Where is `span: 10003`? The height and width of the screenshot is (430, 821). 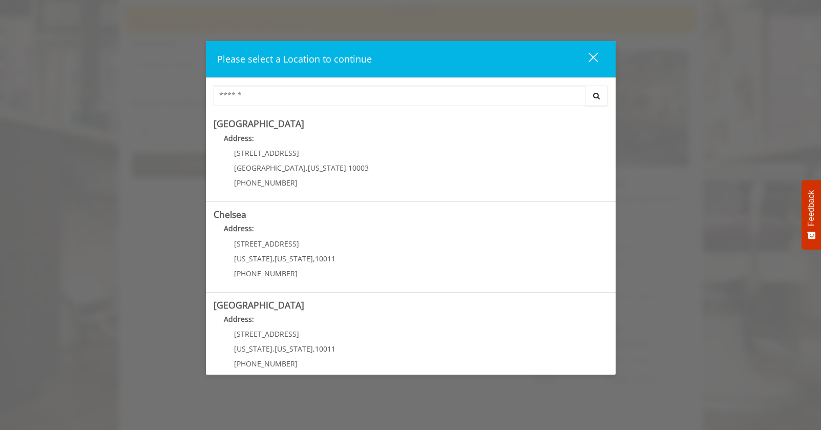 span: 10003 is located at coordinates (359, 168).